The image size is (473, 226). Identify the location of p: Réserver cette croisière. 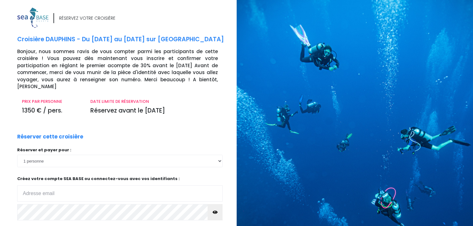
(50, 137).